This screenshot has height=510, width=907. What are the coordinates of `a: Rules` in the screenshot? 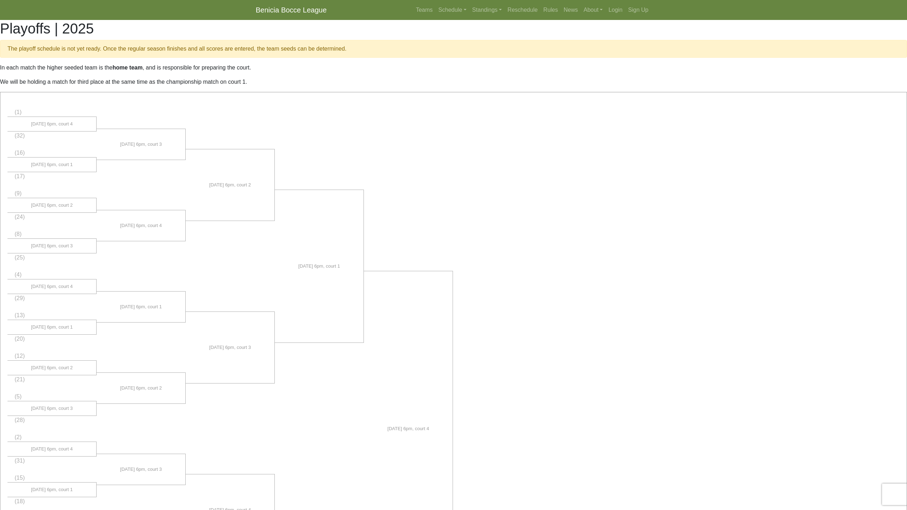 It's located at (550, 10).